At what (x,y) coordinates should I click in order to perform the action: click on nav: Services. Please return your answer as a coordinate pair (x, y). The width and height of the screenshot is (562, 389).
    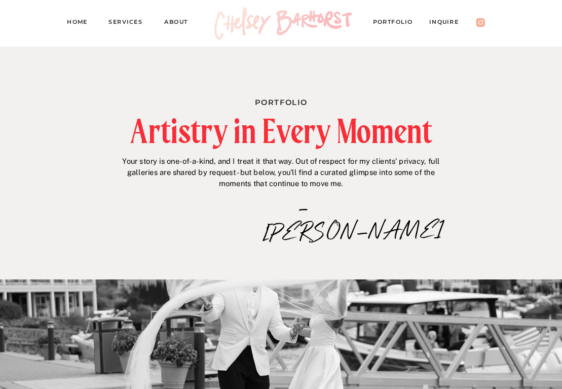
    Looking at the image, I should click on (129, 23).